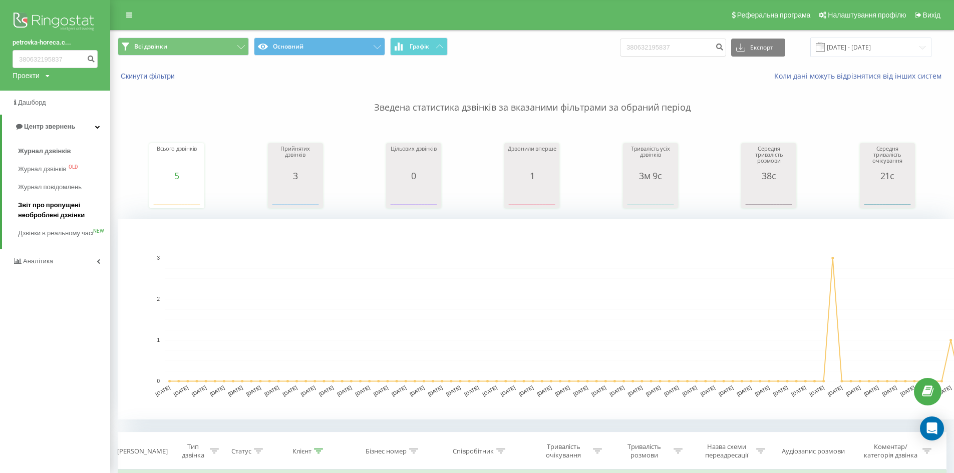 The width and height of the screenshot is (954, 473). Describe the element at coordinates (890, 451) in the screenshot. I see `div: Коментар/категорія дзвінка` at that location.